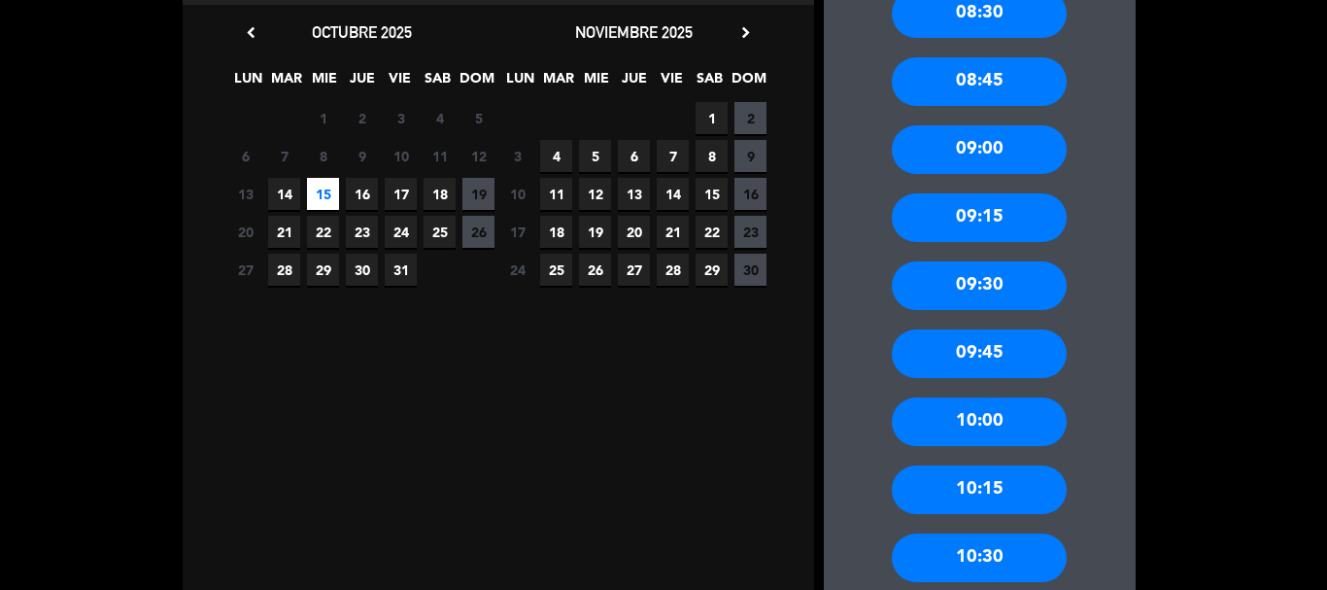  What do you see at coordinates (745, 32) in the screenshot?
I see `i: chevron_right` at bounding box center [745, 32].